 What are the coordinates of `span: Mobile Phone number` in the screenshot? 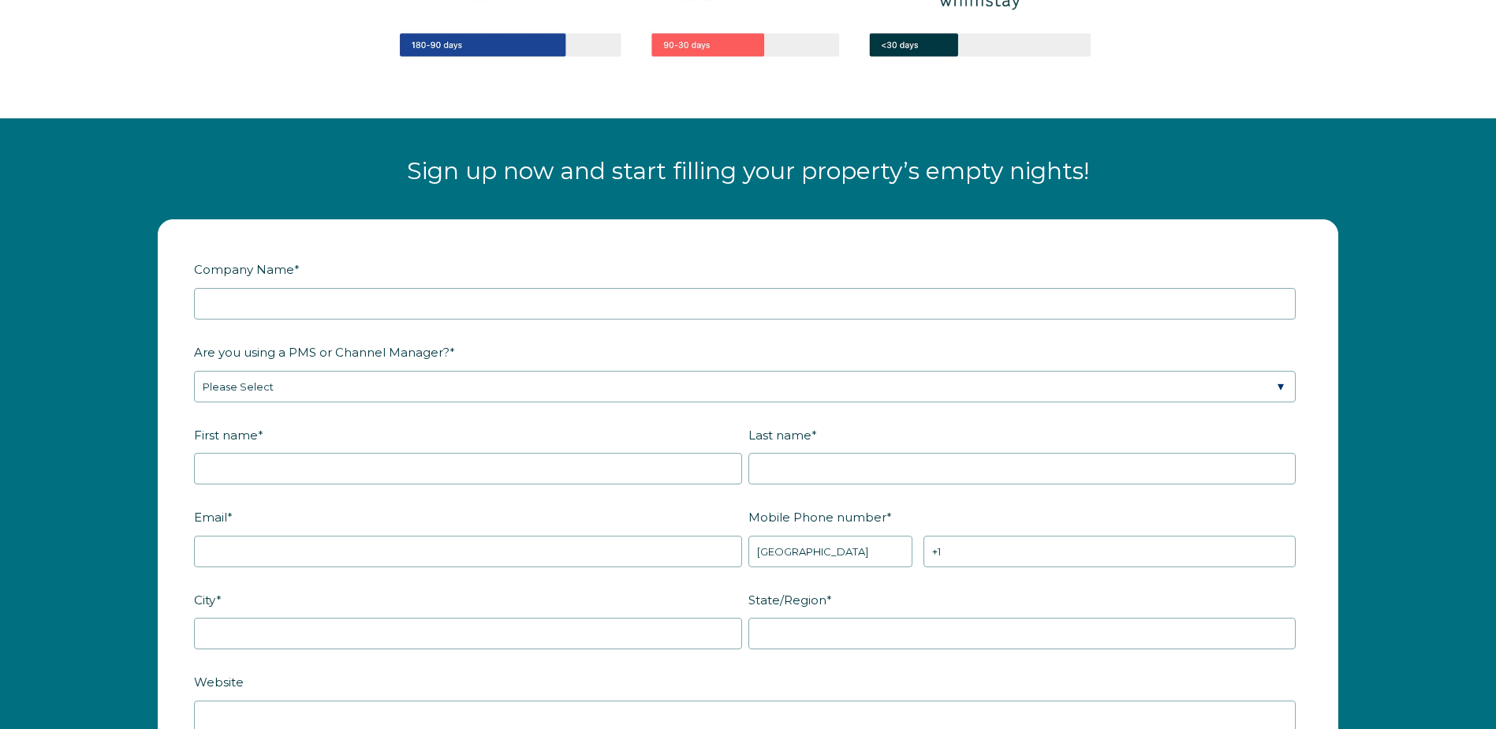 It's located at (817, 516).